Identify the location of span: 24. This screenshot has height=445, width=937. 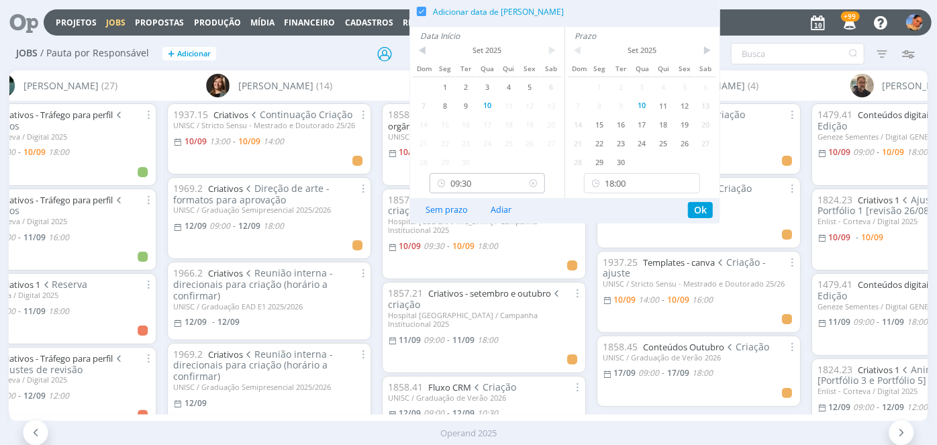
(643, 143).